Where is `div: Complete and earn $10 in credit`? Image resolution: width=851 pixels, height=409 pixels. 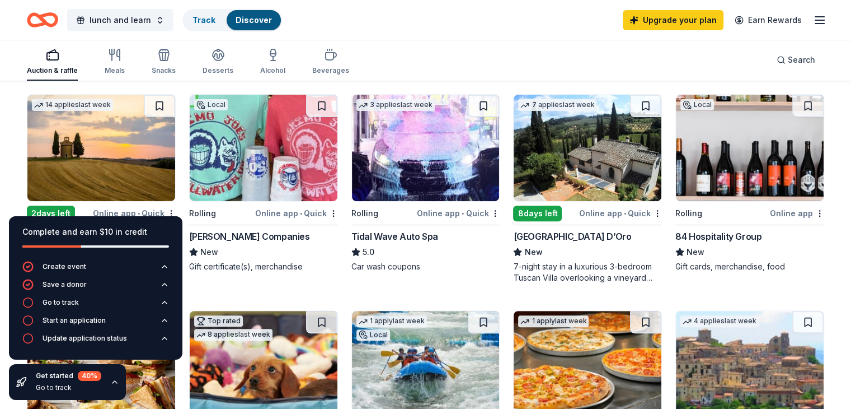
div: Complete and earn $10 in credit is located at coordinates (96, 232).